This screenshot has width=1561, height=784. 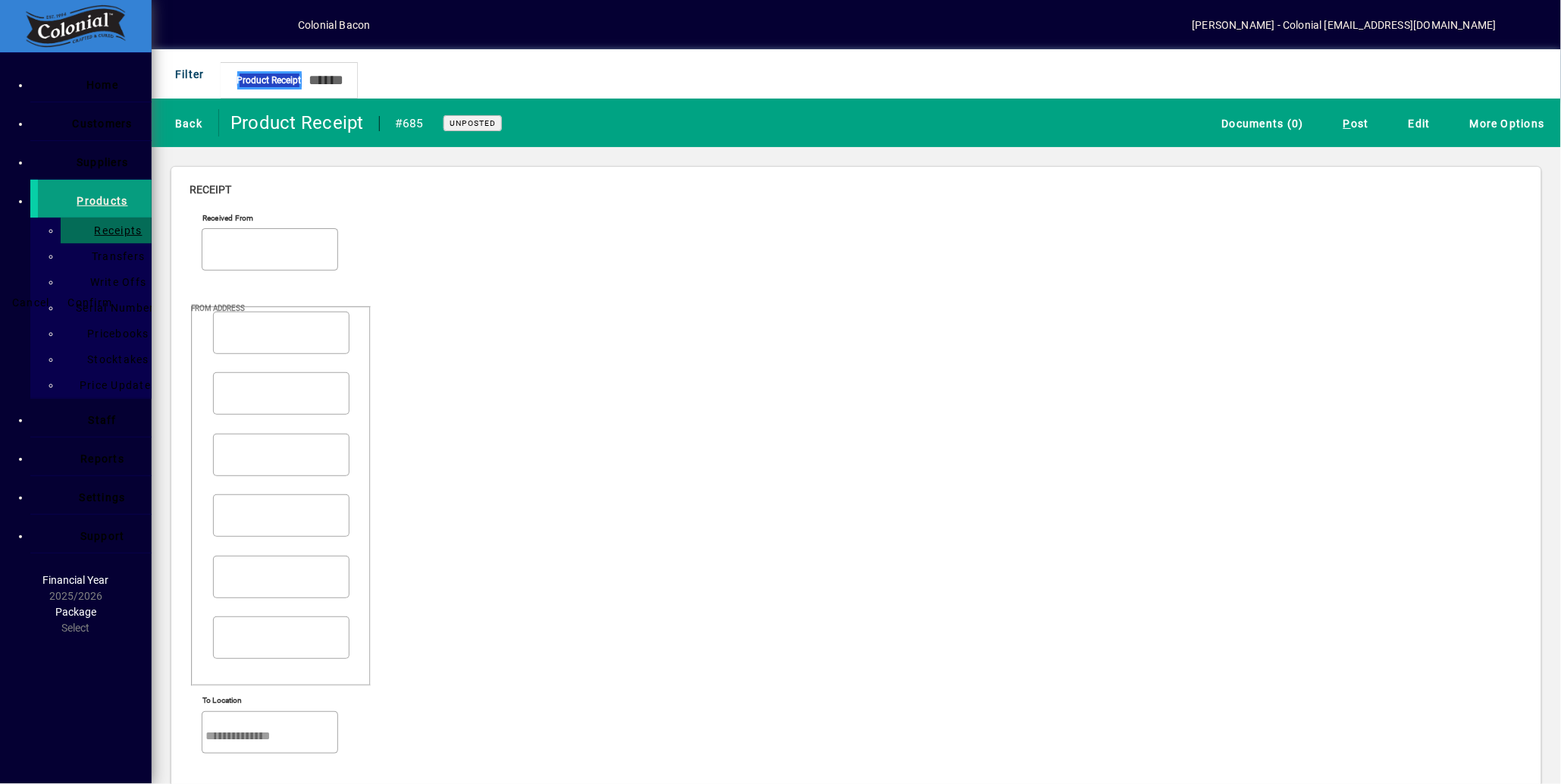 What do you see at coordinates (409, 124) in the screenshot?
I see `div: #685` at bounding box center [409, 124].